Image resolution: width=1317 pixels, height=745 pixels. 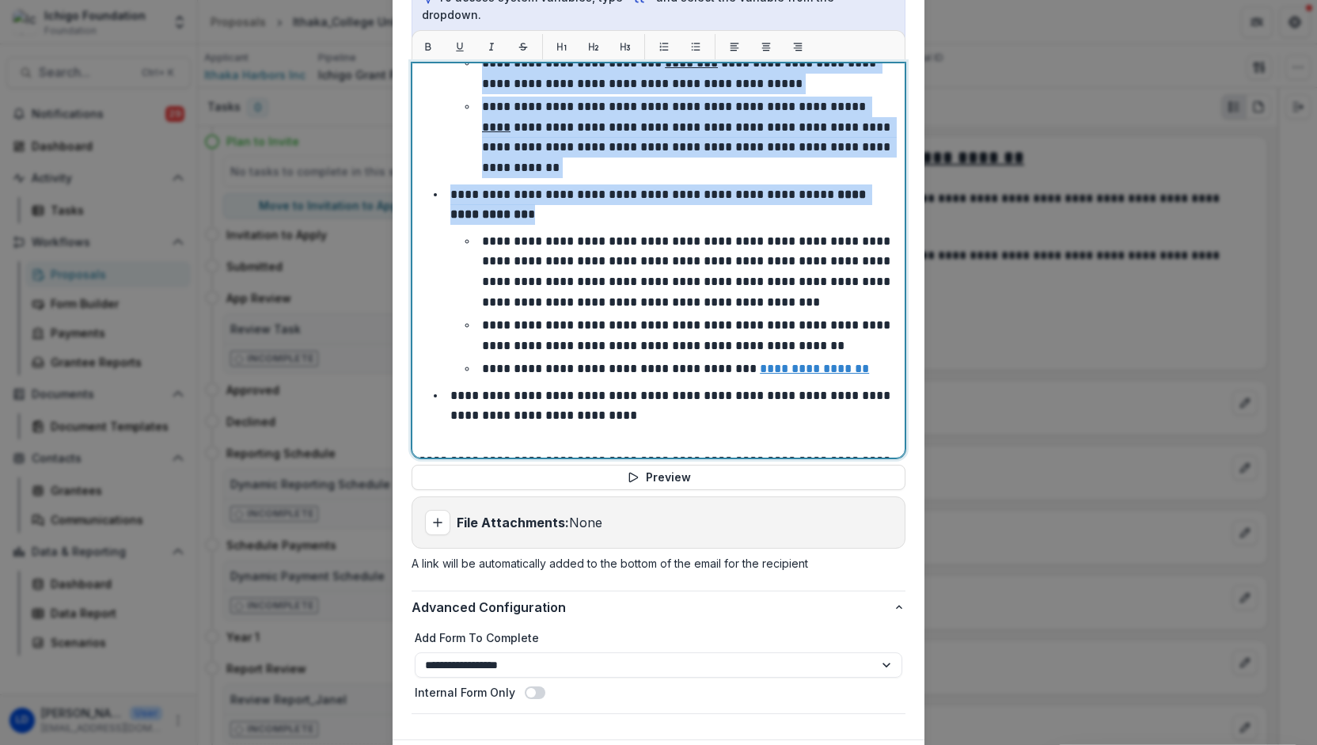 I want to click on span: Advanced Configuration, so click(x=652, y=607).